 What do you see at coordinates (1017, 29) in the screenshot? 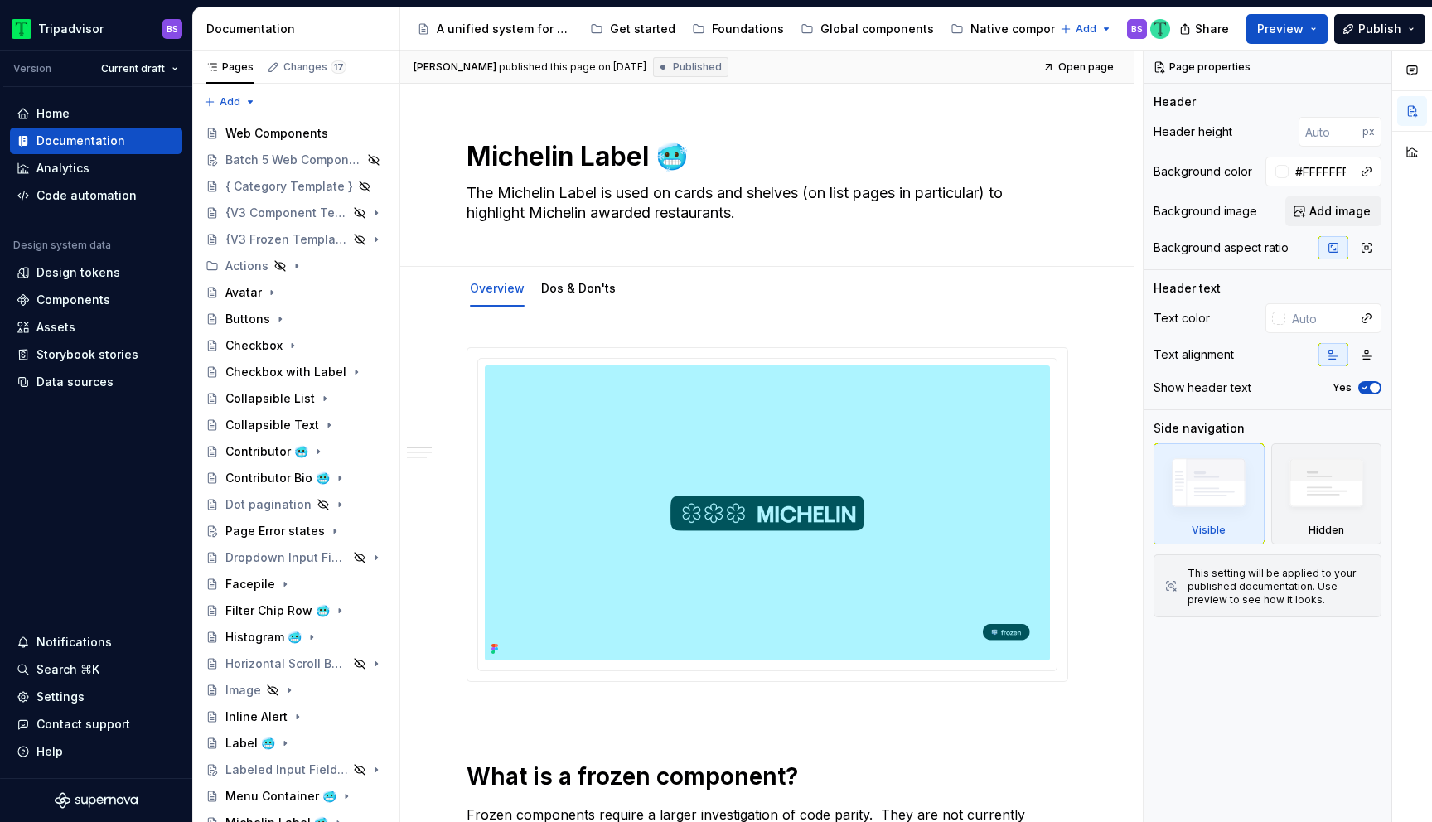
I see `a: Native components` at bounding box center [1017, 29].